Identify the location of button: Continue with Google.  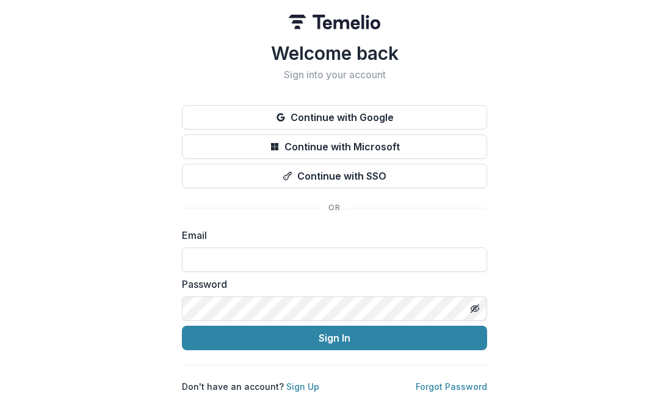
(335, 117).